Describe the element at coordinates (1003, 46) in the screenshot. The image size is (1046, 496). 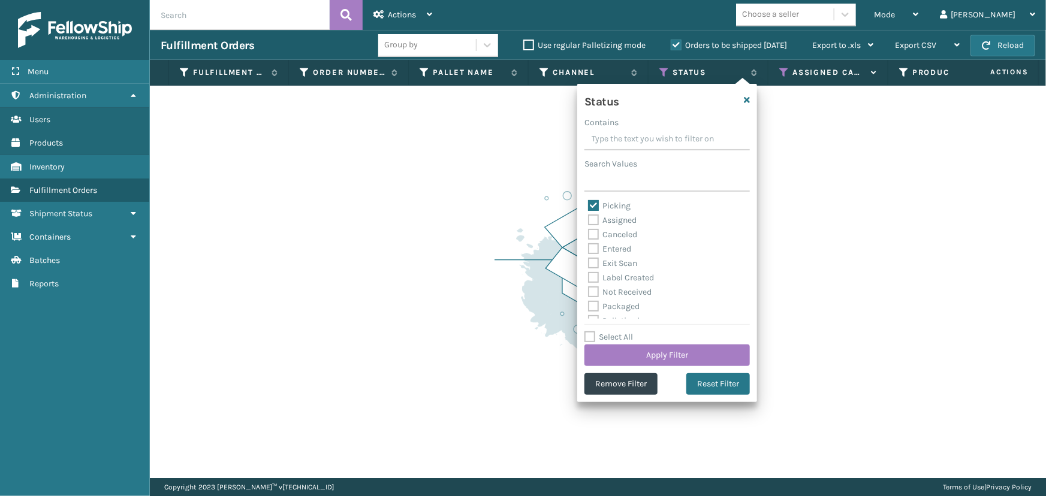
I see `button: Reload` at that location.